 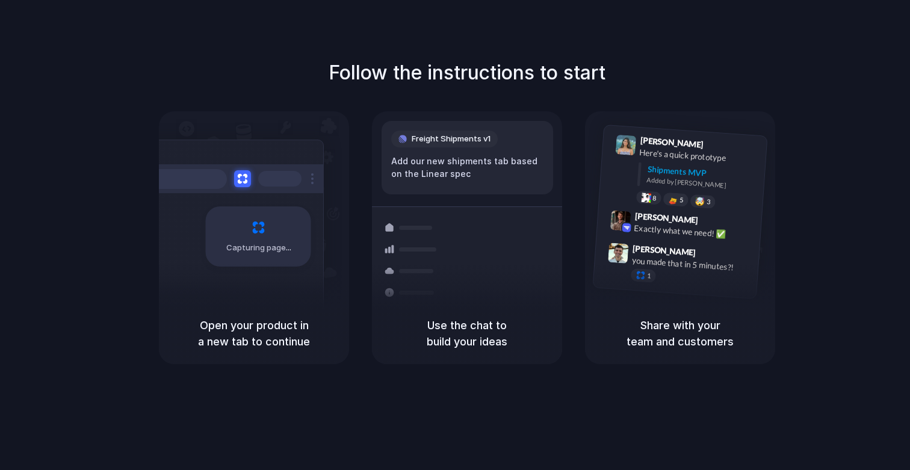 I want to click on h5: Share with your team and customers, so click(x=680, y=333).